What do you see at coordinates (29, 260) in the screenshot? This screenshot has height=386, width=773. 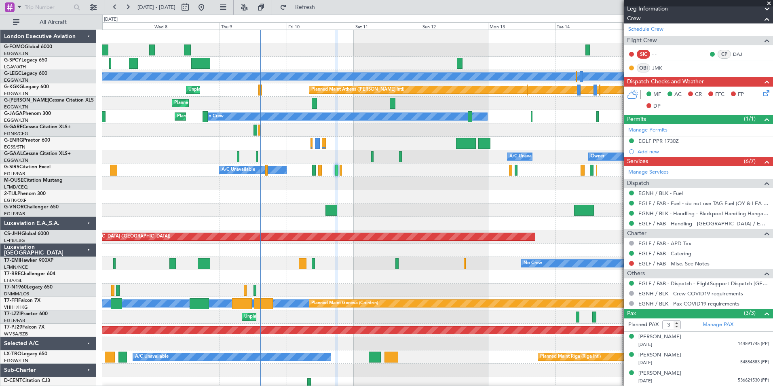 I see `a: T7-EMIHawker 900XP` at bounding box center [29, 260].